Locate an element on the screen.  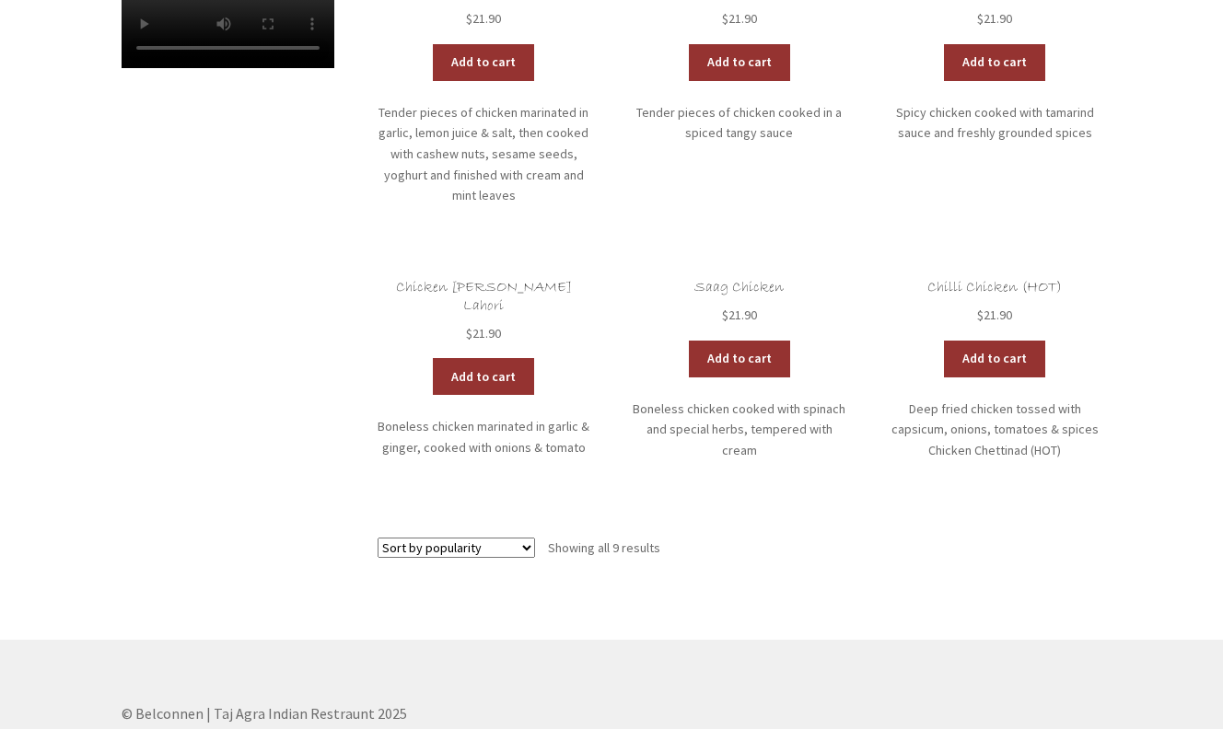
p: Tender pieces of chicken cooked in a spiced tangy sauce is located at coordinates (738, 122).